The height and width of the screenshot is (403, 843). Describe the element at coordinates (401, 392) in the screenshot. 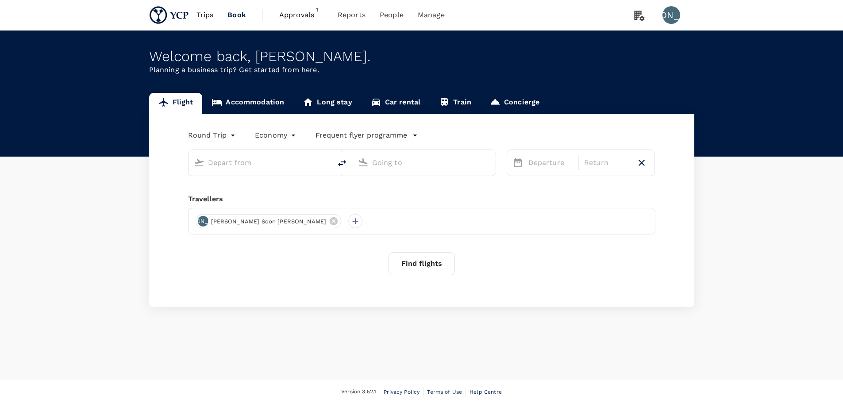

I see `a: Privacy Policy` at that location.